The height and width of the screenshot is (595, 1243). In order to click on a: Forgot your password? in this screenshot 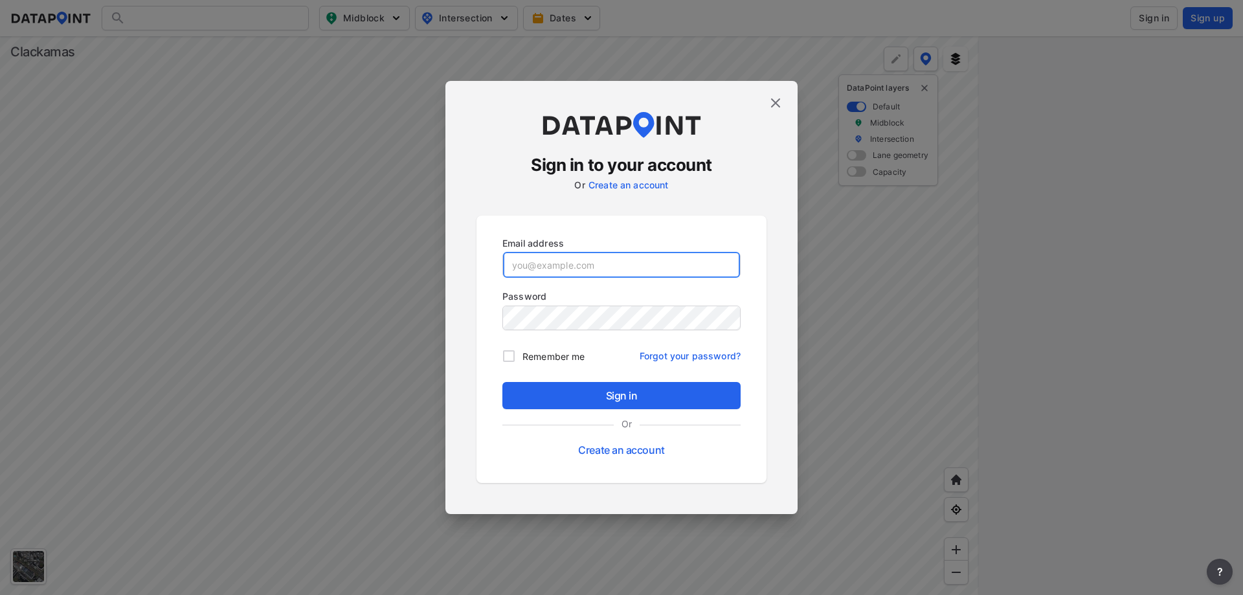, I will do `click(690, 352)`.